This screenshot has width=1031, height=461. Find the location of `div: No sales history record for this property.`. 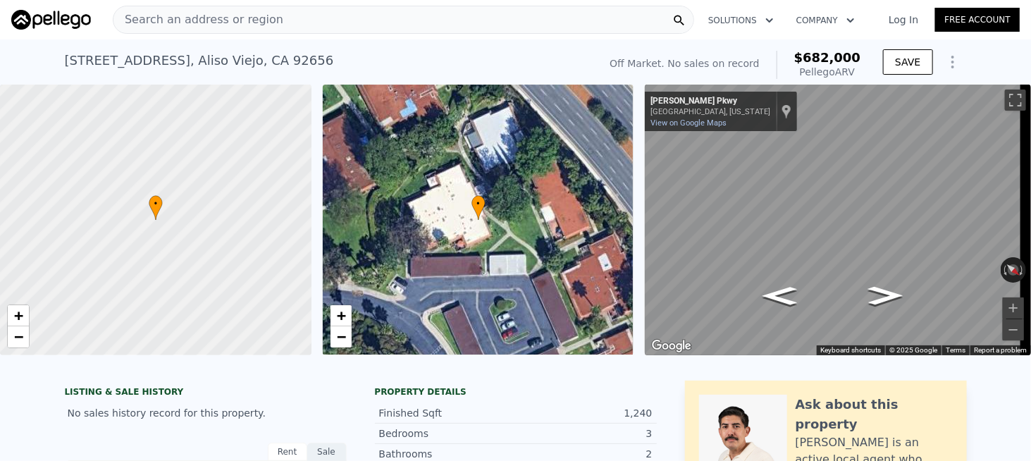

div: No sales history record for this property. is located at coordinates (206, 413).